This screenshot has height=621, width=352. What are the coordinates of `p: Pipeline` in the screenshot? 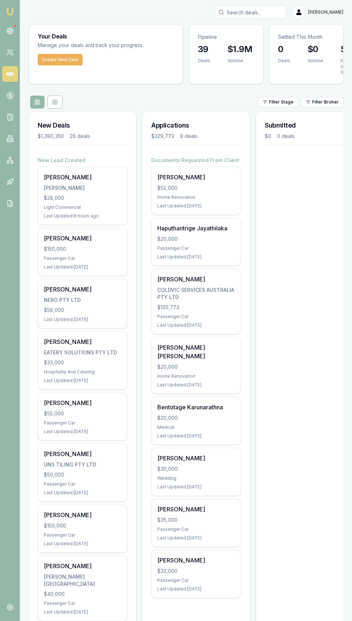 It's located at (226, 37).